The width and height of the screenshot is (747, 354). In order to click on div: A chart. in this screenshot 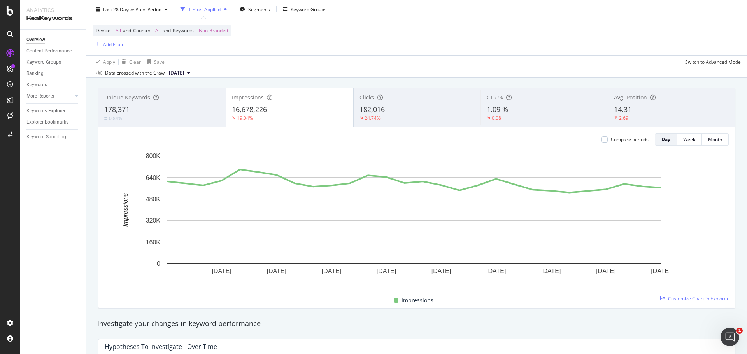, I will do `click(413, 219)`.